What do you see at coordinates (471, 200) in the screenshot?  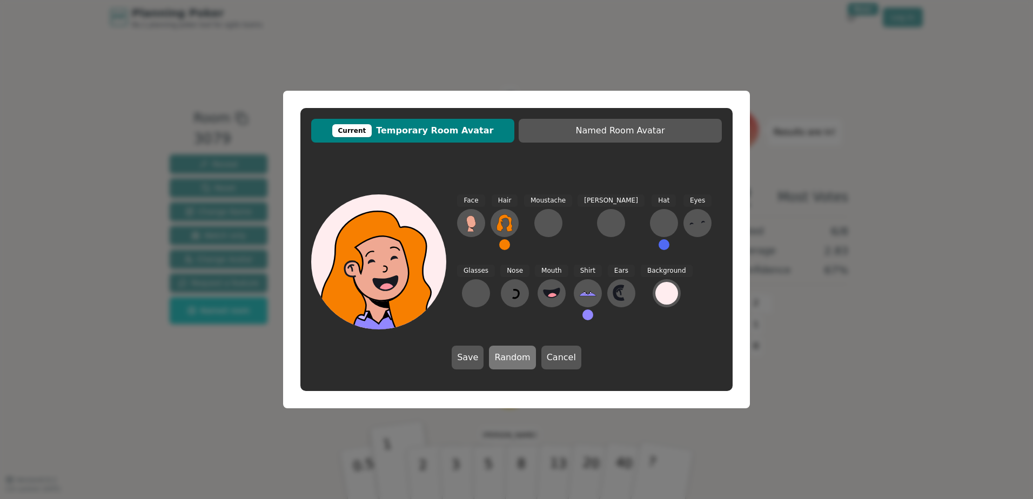 I see `span: Face` at bounding box center [471, 200].